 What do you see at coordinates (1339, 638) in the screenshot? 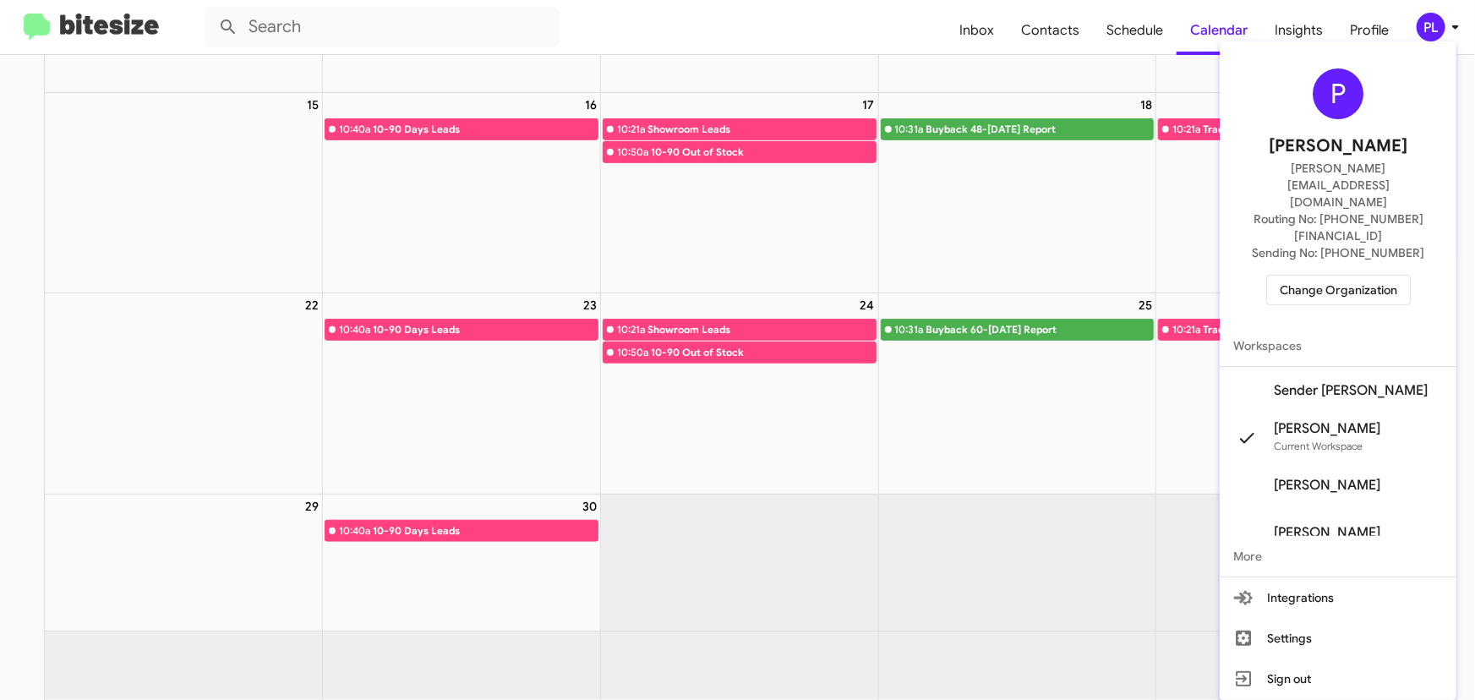
I see `button: Settings` at bounding box center [1339, 638].